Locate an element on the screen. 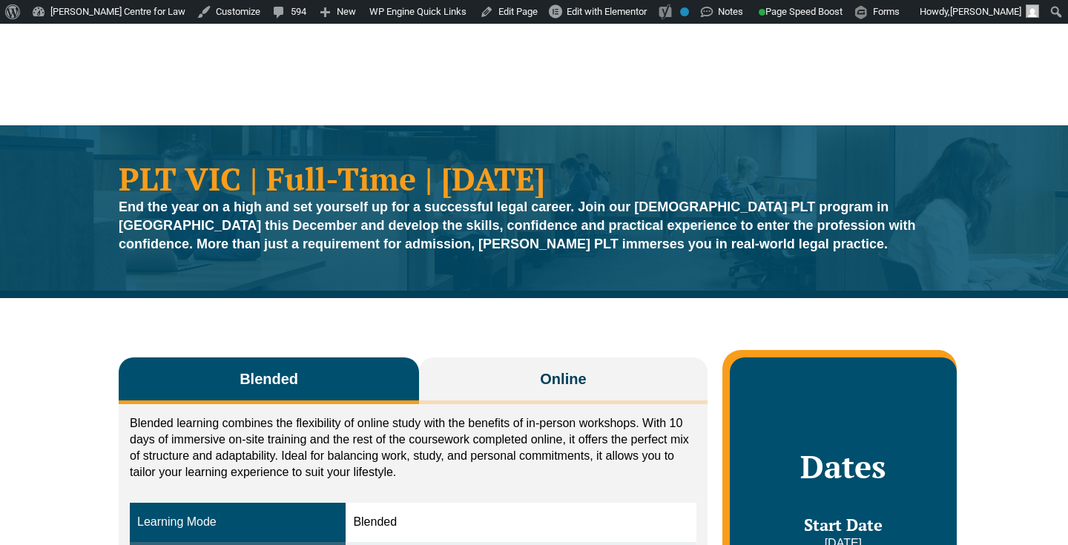 This screenshot has width=1068, height=545. p: Blended learning combines the flexibility of online study with the benefits of in-person workshop... is located at coordinates (413, 448).